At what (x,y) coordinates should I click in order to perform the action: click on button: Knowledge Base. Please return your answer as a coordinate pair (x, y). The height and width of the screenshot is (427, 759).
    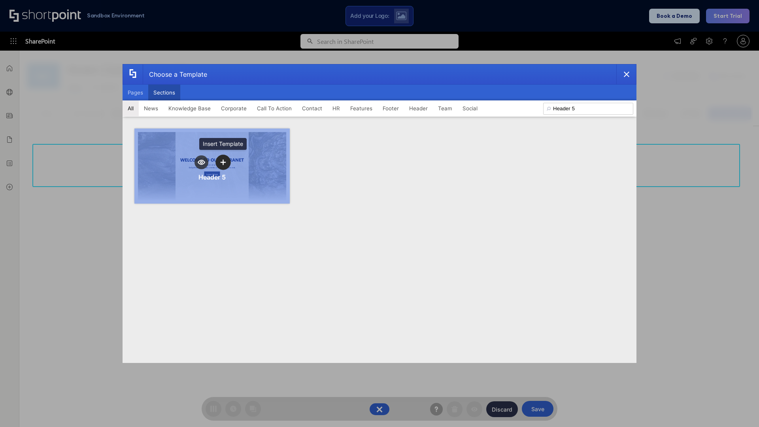
    Looking at the image, I should click on (189, 108).